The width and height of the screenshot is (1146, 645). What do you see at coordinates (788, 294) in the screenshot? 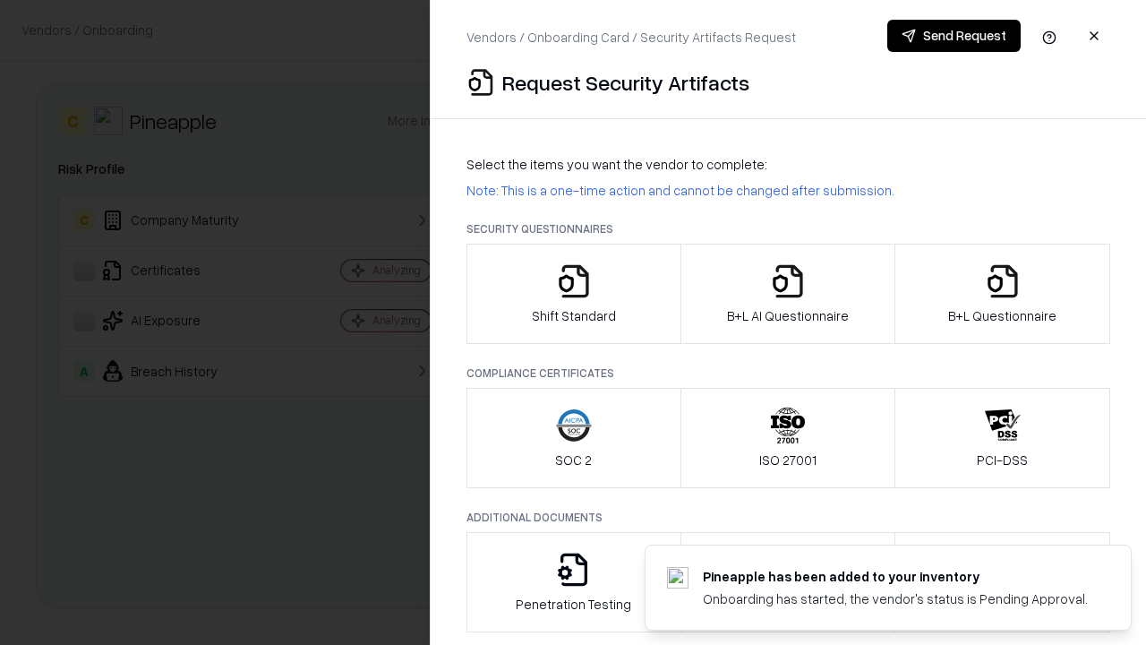
I see `button: B+L AI Questionnaire` at bounding box center [788, 294].